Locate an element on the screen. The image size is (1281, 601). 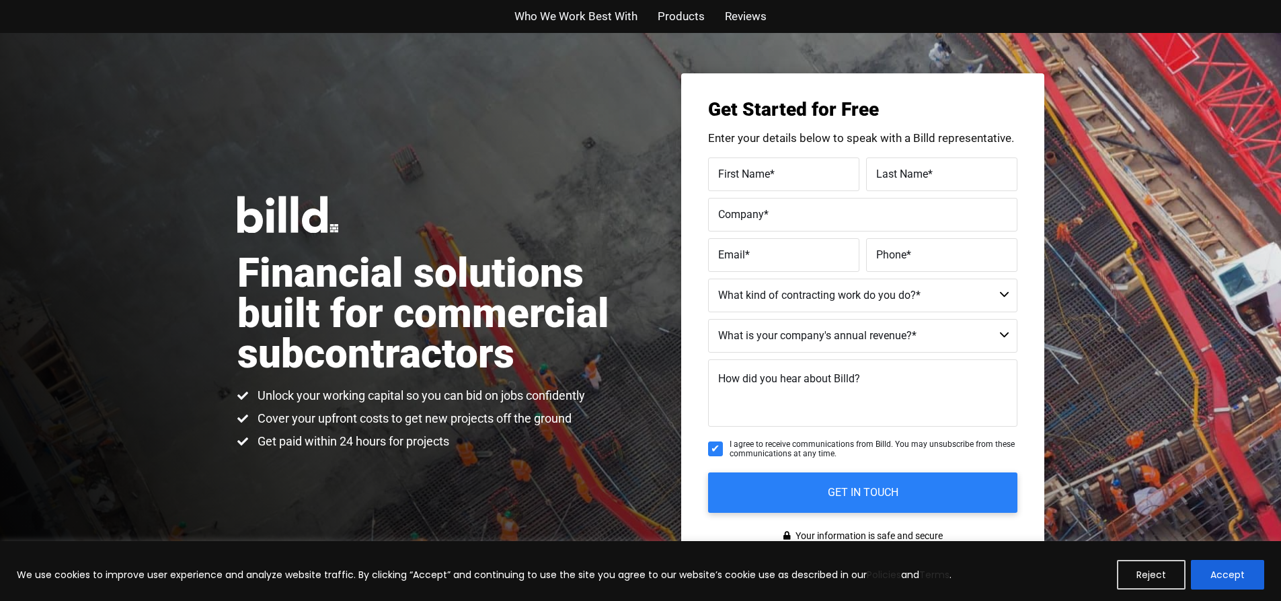
p: We use cookies to improve user experience and analyze website traffic. By clicking “Accept” and c... is located at coordinates (484, 574).